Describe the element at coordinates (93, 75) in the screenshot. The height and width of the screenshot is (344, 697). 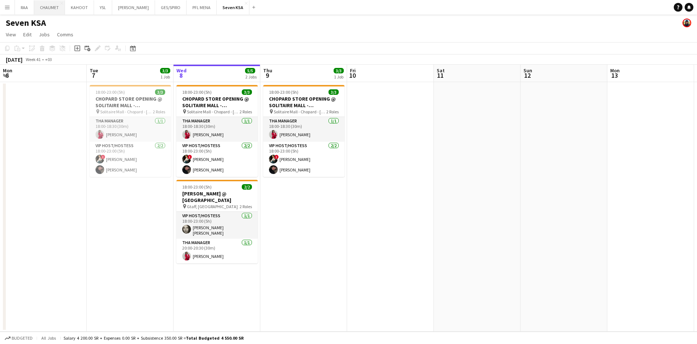
I see `span: 7` at that location.